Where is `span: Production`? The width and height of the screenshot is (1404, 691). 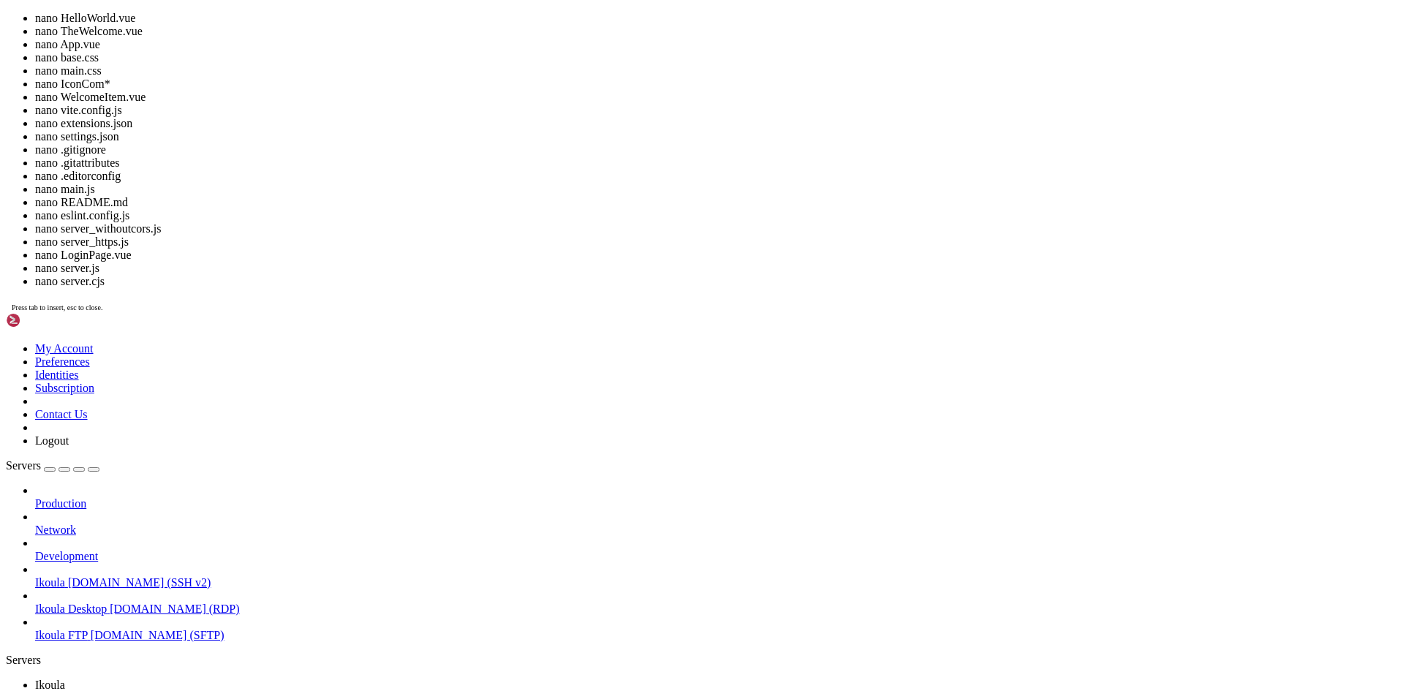 span: Production is located at coordinates (61, 503).